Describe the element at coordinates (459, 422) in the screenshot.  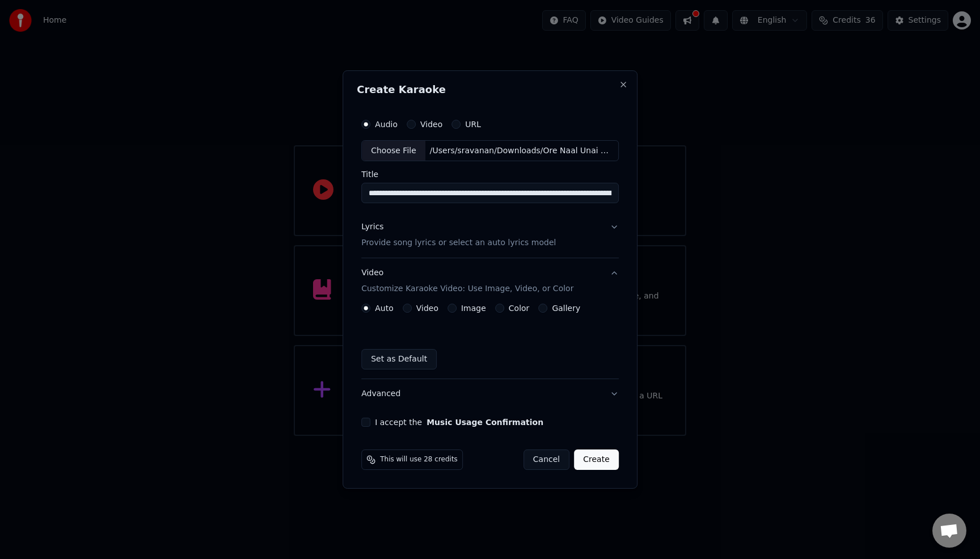
I see `label: I accept the` at that location.